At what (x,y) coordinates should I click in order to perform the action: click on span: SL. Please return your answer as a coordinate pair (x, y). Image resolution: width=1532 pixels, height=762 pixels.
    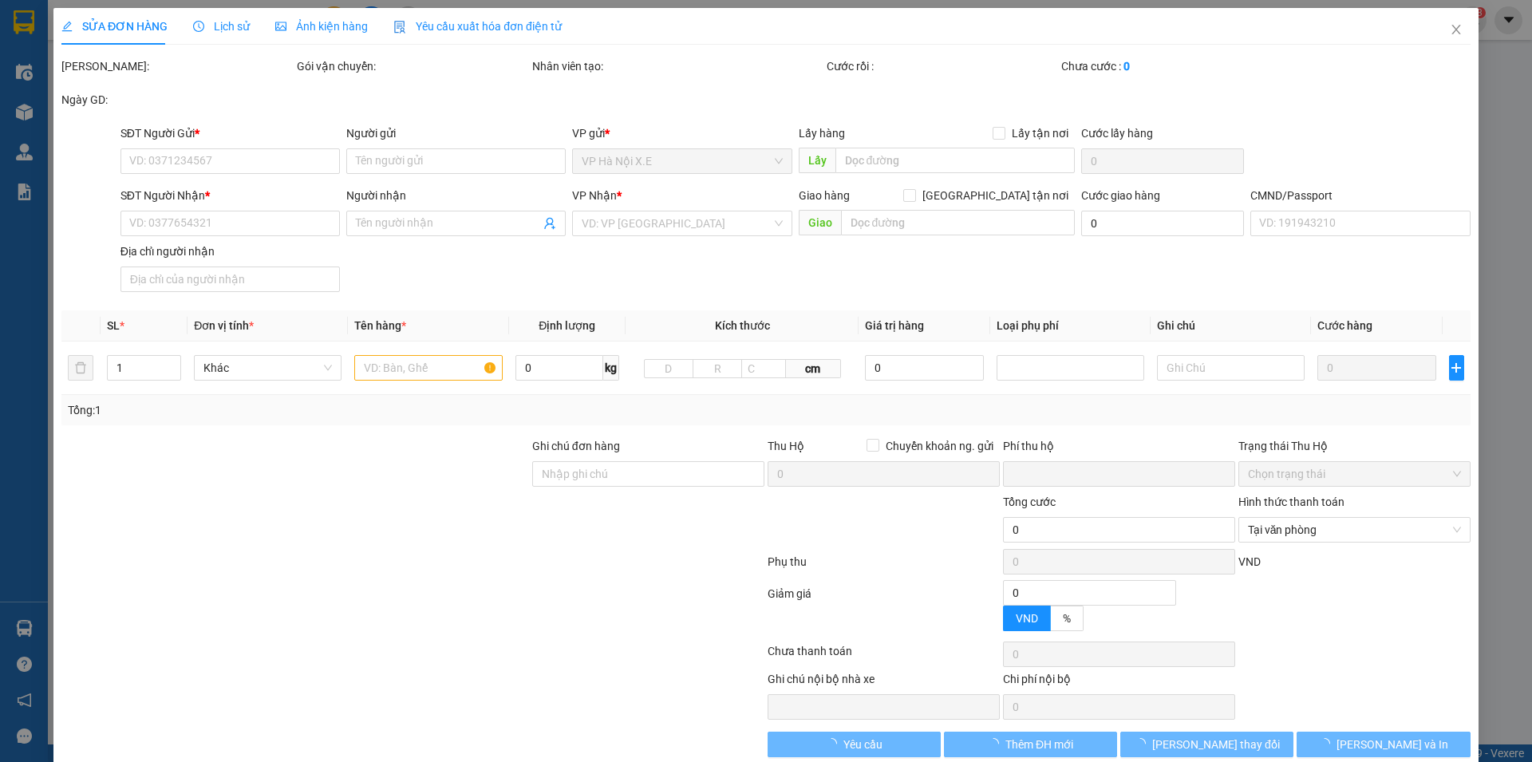
    Looking at the image, I should click on (113, 325).